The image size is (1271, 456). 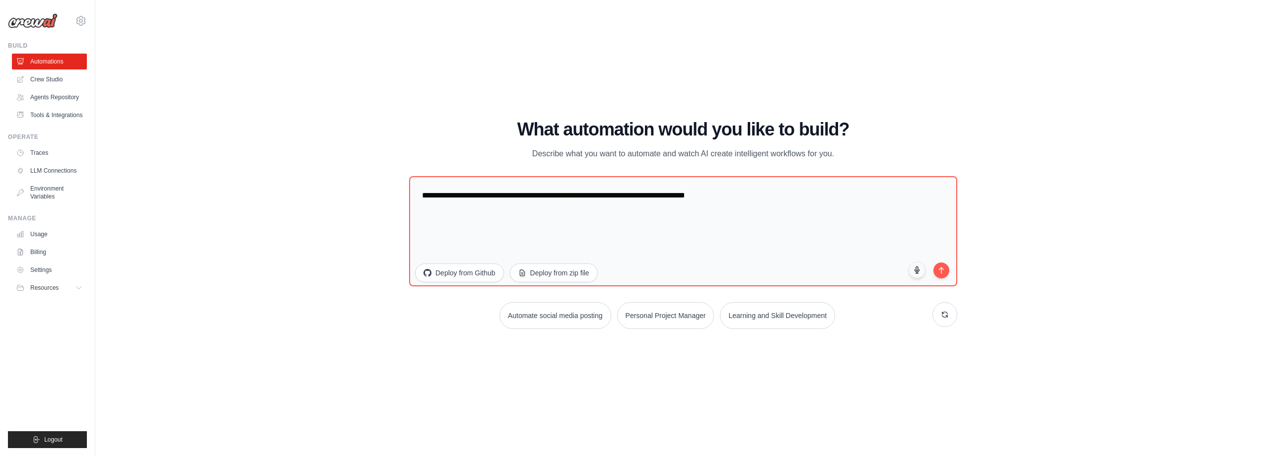 What do you see at coordinates (47, 137) in the screenshot?
I see `div: Operate` at bounding box center [47, 137].